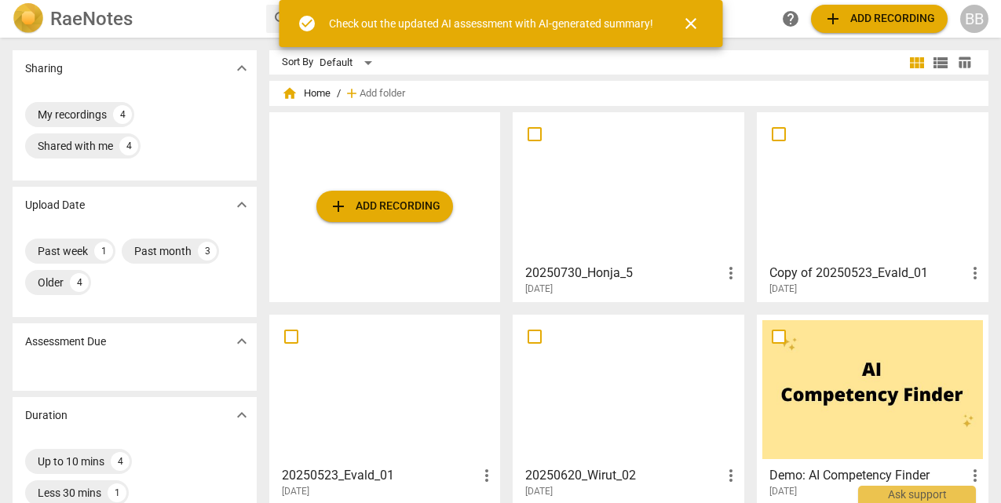 The width and height of the screenshot is (1001, 503). What do you see at coordinates (974, 19) in the screenshot?
I see `button: BB` at bounding box center [974, 19].